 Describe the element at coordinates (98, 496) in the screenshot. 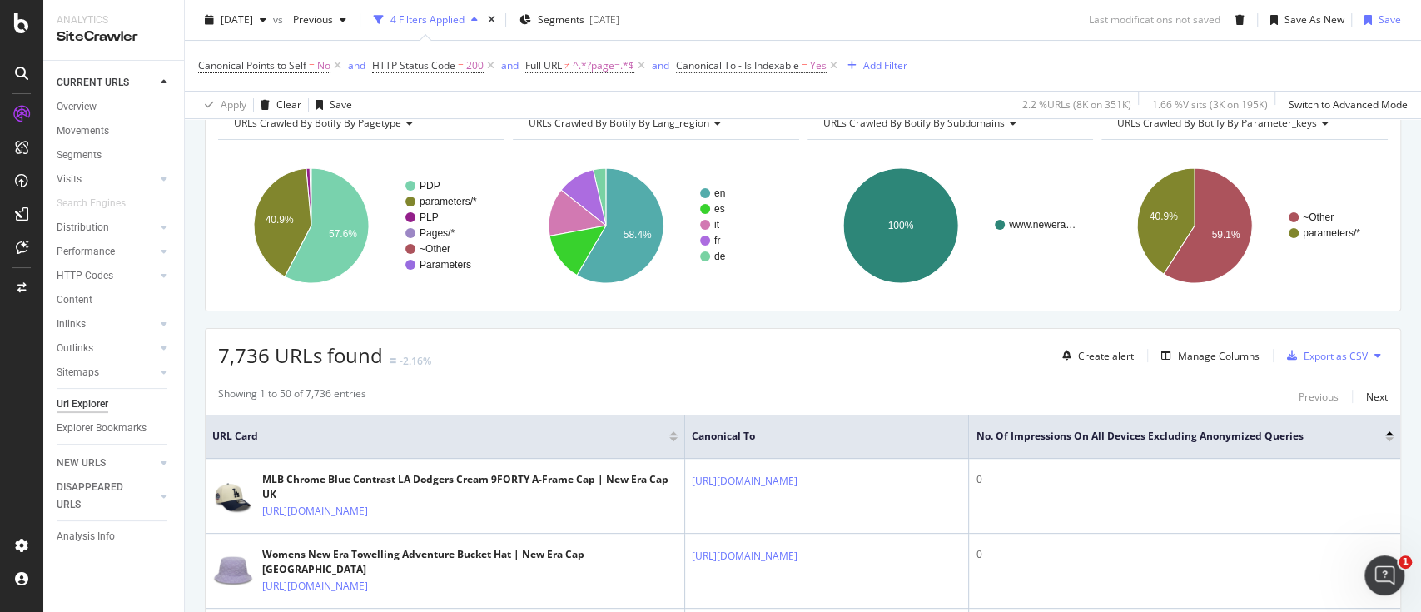

I see `div: DISAPPEARED URLS` at that location.